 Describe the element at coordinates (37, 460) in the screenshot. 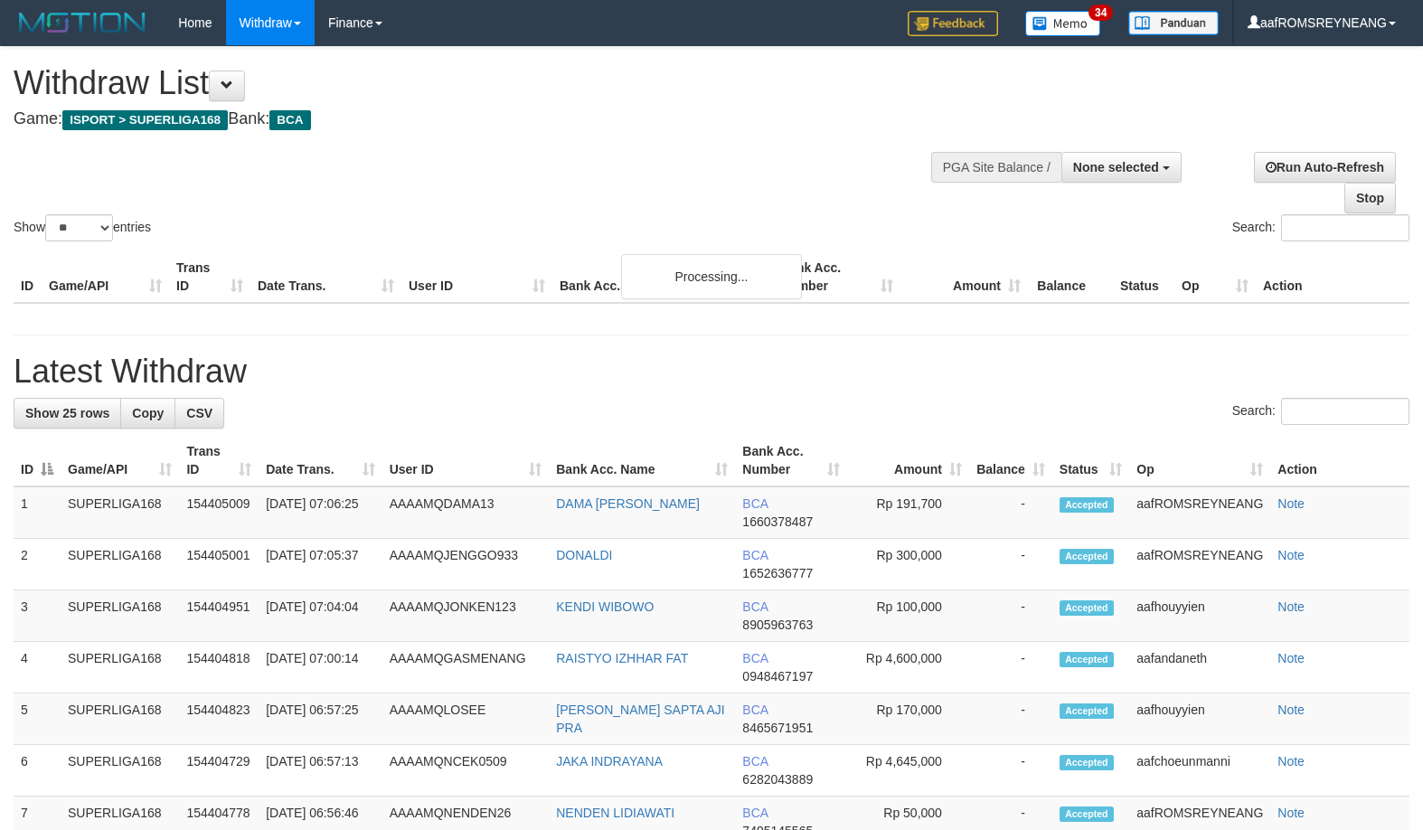

I see `th: ID: activate to sort column descending` at that location.